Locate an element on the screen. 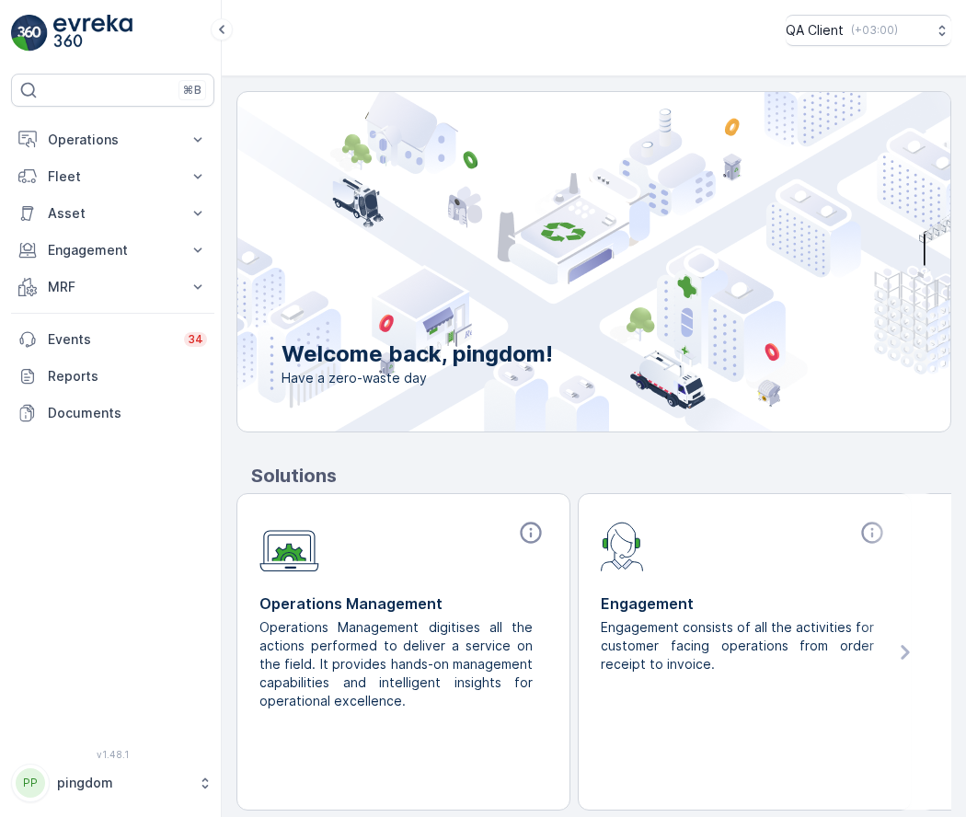  span: v 1.48.1 is located at coordinates (112, 755).